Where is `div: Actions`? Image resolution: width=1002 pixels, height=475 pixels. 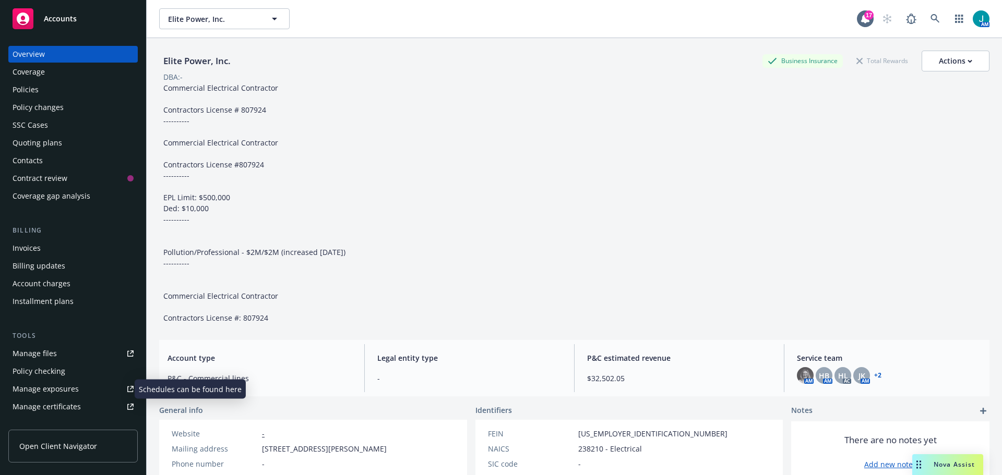
div: Actions is located at coordinates (955, 61).